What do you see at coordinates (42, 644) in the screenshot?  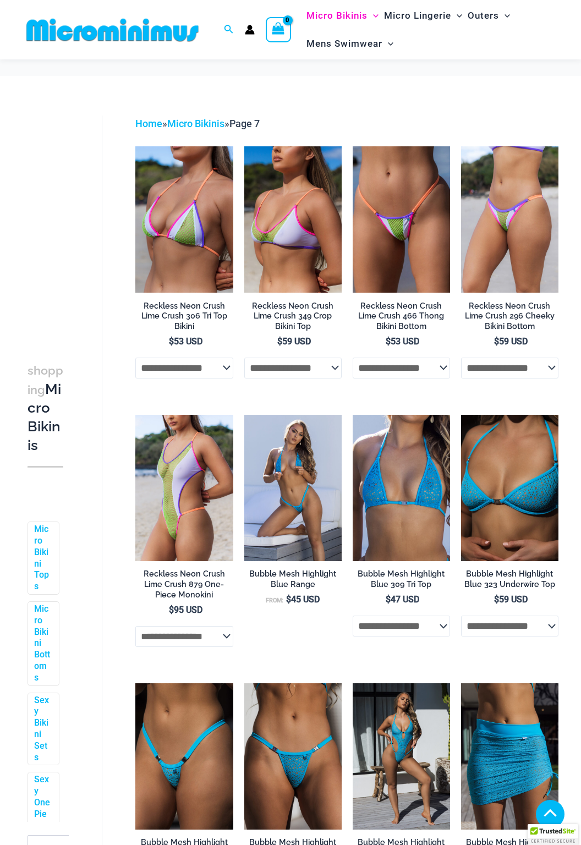 I see `a: Micro Bikini Bottoms` at bounding box center [42, 644].